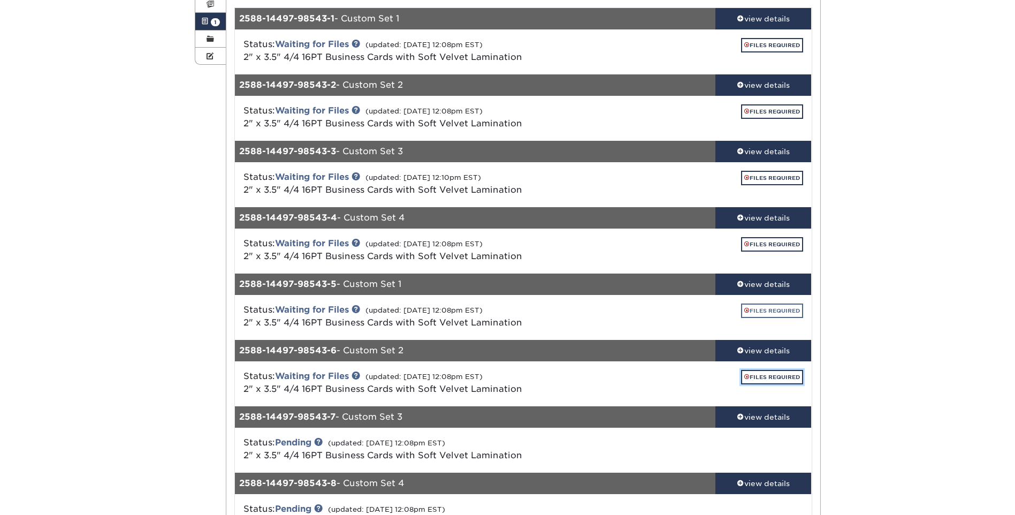 The height and width of the screenshot is (515, 1015). Describe the element at coordinates (288, 284) in the screenshot. I see `strong: 2588-14497-98543-5` at that location.